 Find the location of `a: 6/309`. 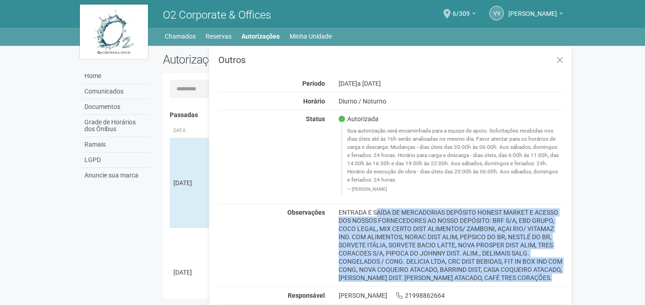

a: 6/309 is located at coordinates (464, 15).